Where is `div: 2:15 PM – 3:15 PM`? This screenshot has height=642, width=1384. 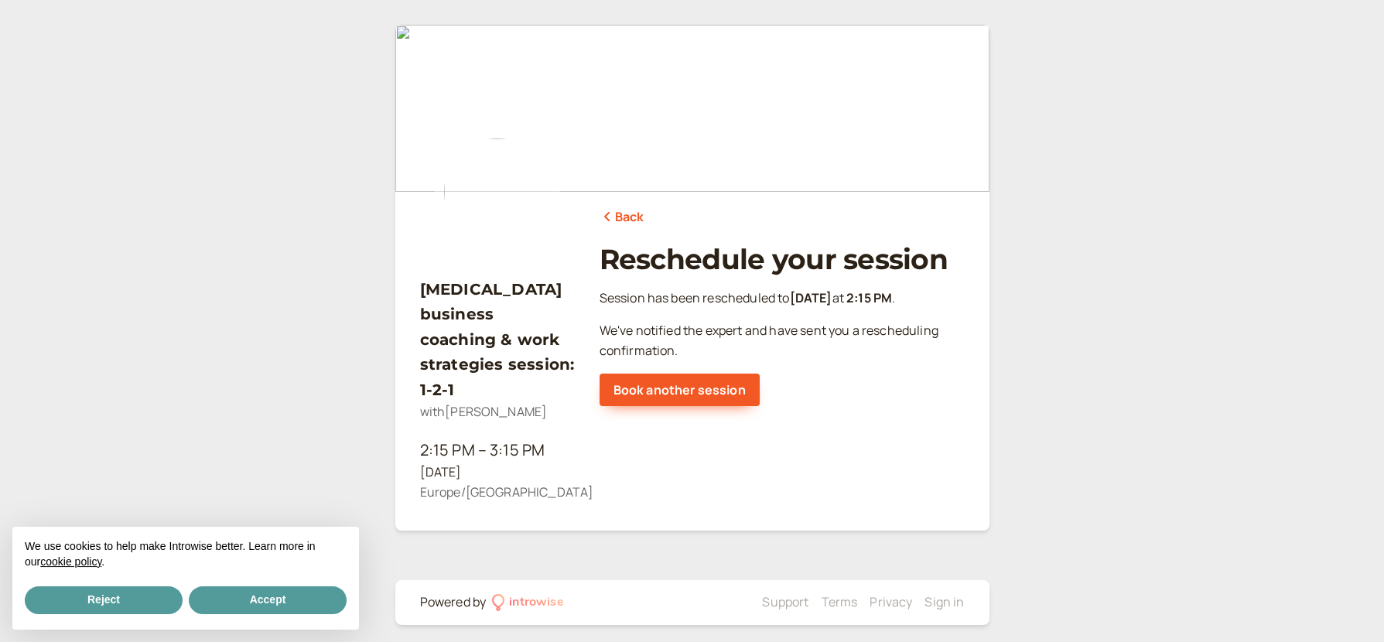
div: 2:15 PM – 3:15 PM is located at coordinates (498, 450).